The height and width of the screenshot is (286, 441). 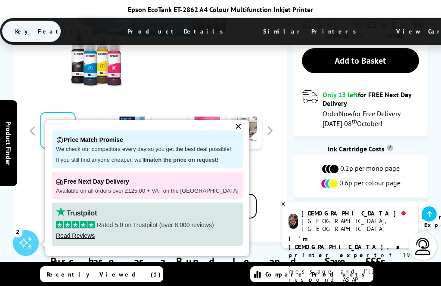 I want to click on span: Only 13 left, so click(x=340, y=95).